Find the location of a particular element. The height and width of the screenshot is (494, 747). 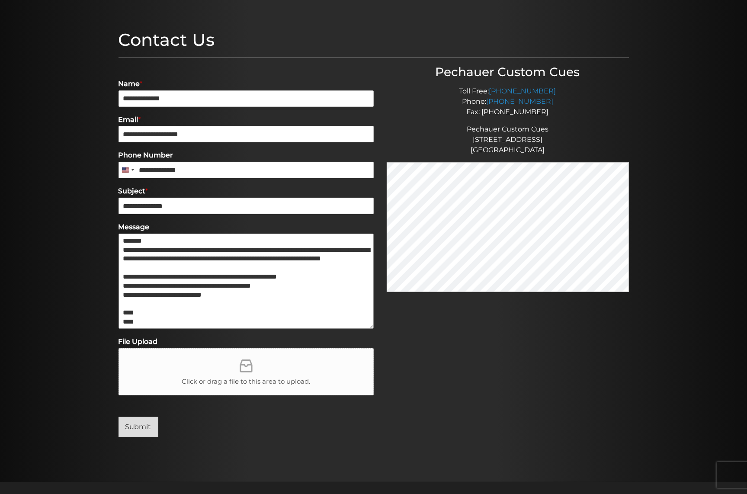

input: Phone Number is located at coordinates (246, 170).